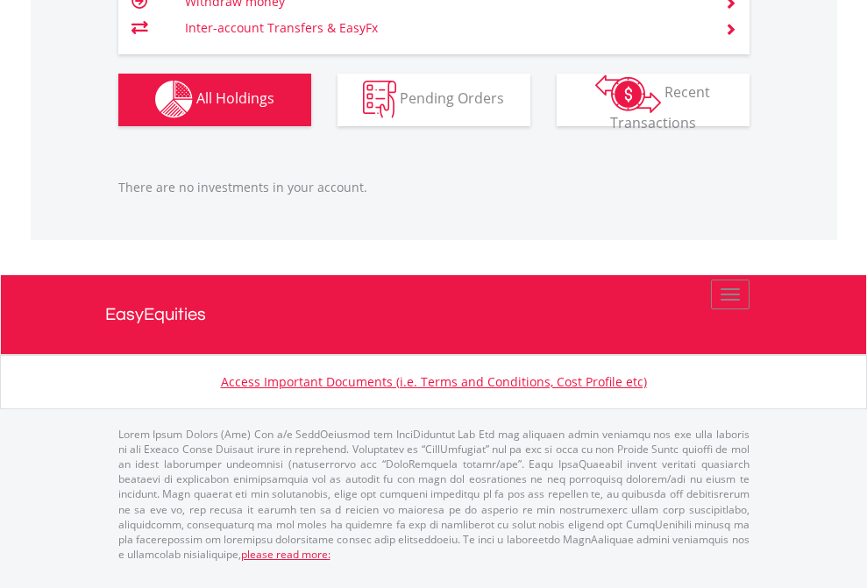 The image size is (867, 588). Describe the element at coordinates (434, 315) in the screenshot. I see `div: EasyEquities` at that location.